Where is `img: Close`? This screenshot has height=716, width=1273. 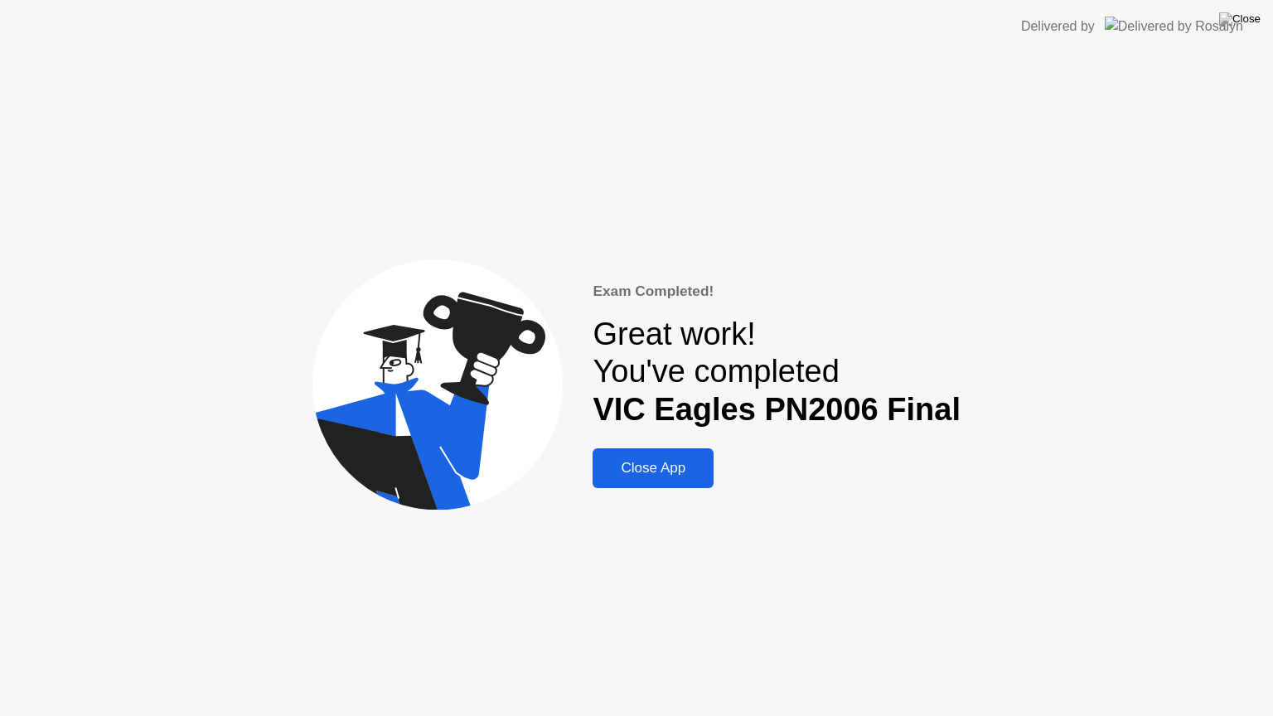 img: Close is located at coordinates (1240, 19).